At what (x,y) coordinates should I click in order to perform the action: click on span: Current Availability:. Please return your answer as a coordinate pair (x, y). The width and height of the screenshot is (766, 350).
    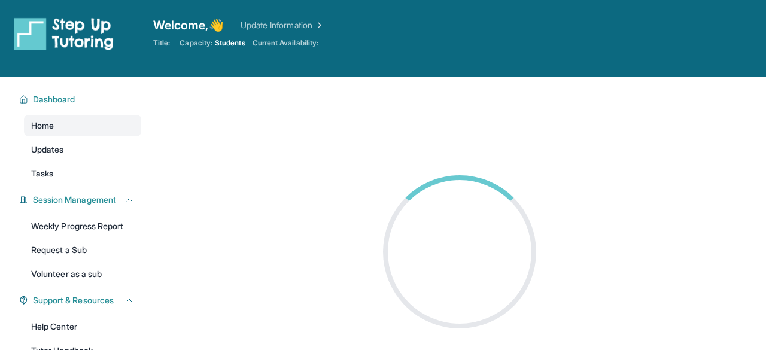
    Looking at the image, I should click on (285, 43).